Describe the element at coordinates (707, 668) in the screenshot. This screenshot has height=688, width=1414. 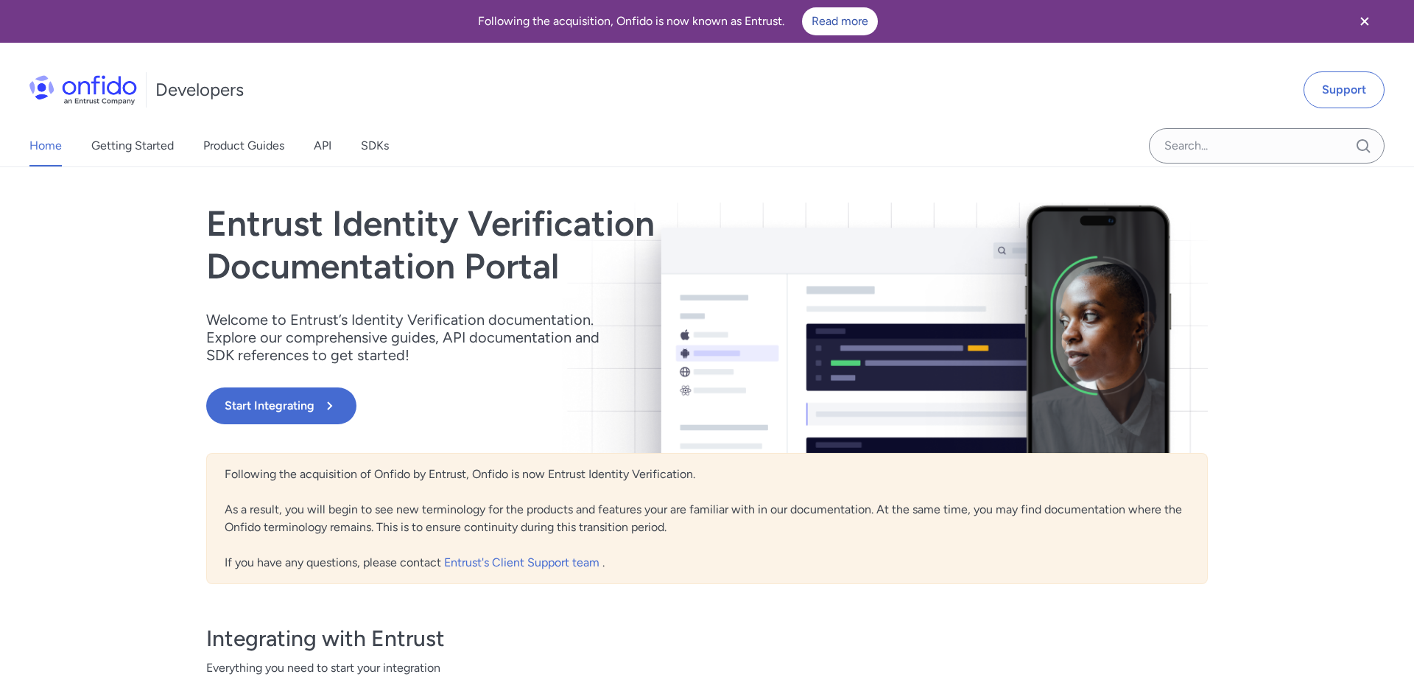
I see `span: Everything you need to start your integration` at that location.